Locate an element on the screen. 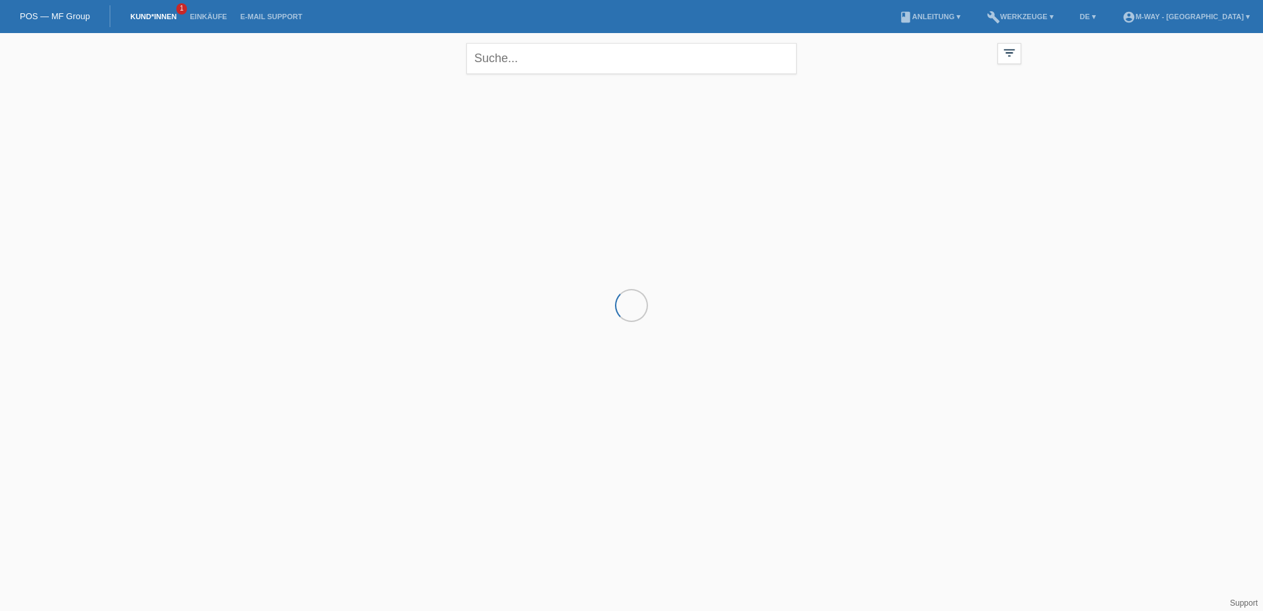 This screenshot has height=611, width=1263. input: Suche... is located at coordinates (632, 58).